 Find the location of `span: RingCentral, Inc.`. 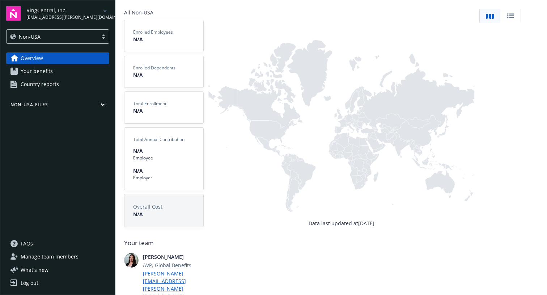

span: RingCentral, Inc. is located at coordinates (63, 10).